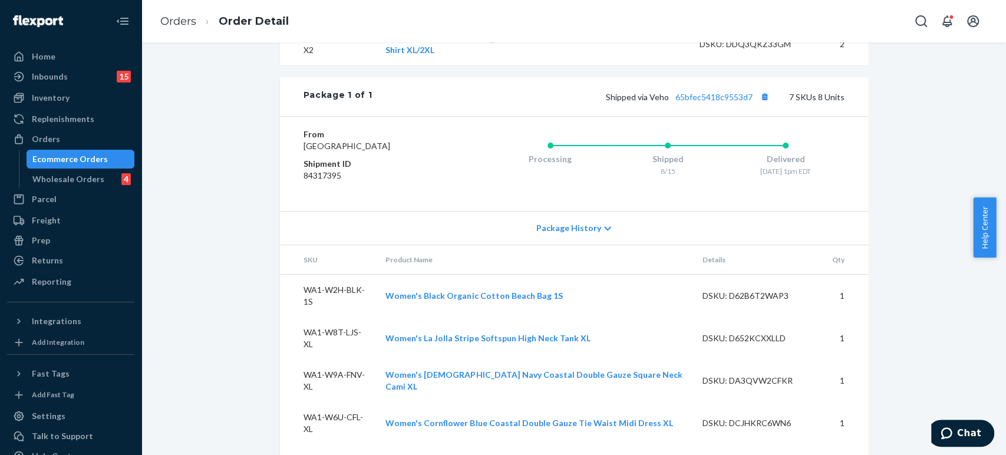  I want to click on a: 65bfec5418c9553d7, so click(714, 97).